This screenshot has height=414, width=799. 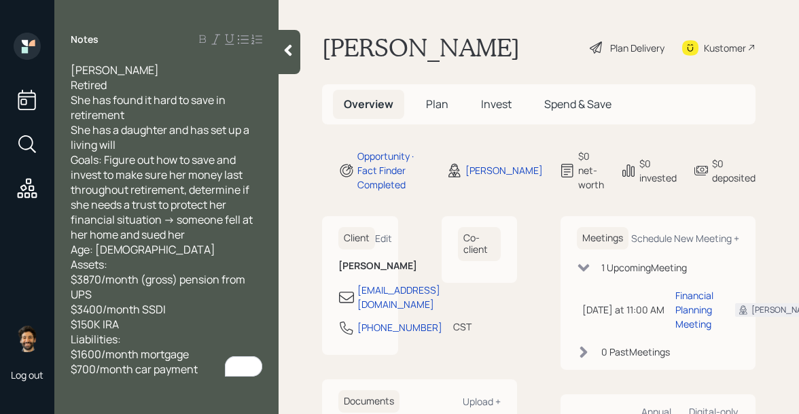 What do you see at coordinates (694, 309) in the screenshot?
I see `div: Financial Planning Meeting` at bounding box center [694, 309].